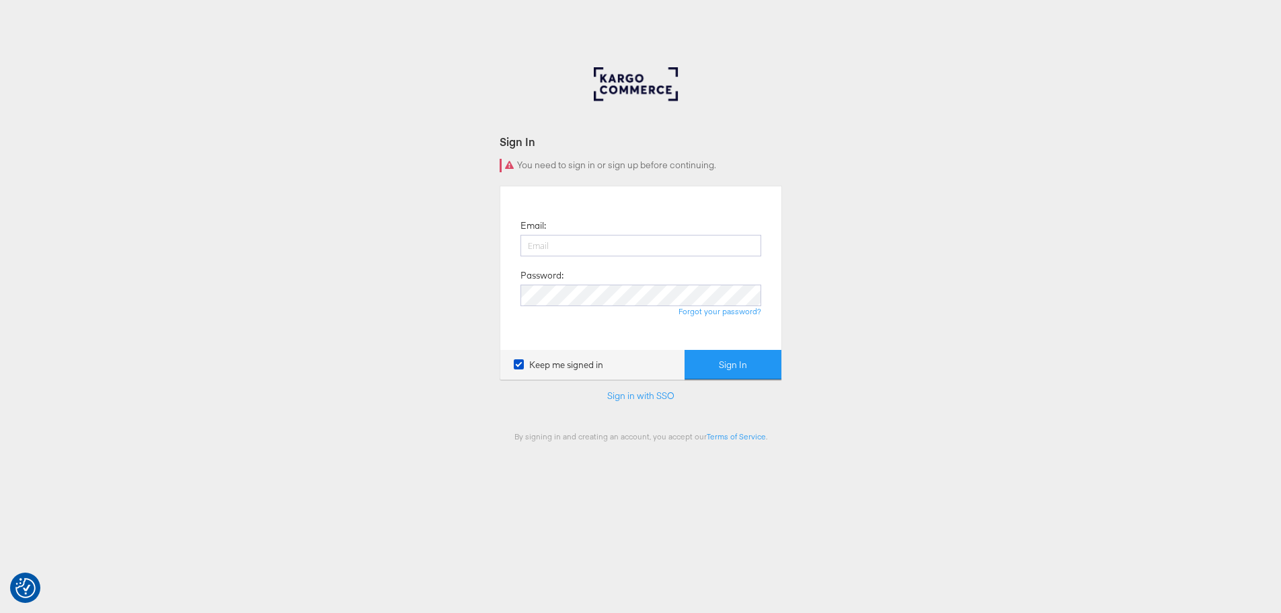 This screenshot has height=613, width=1281. I want to click on label: Email:, so click(533, 225).